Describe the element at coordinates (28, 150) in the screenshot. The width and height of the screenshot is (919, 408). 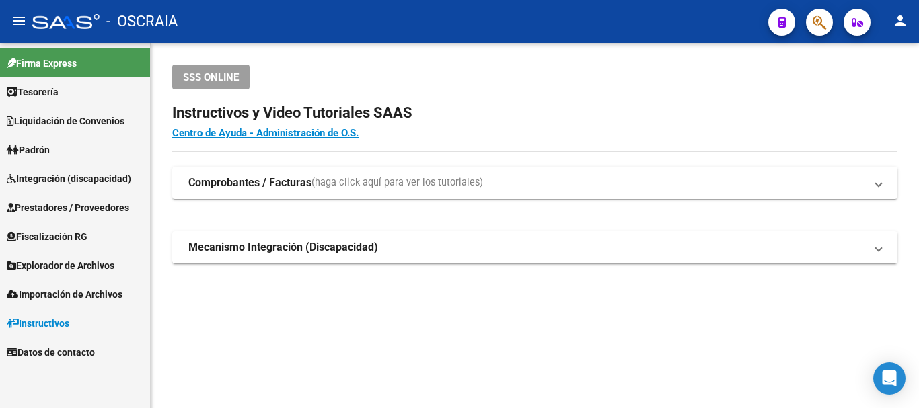
I see `span: Padrón` at that location.